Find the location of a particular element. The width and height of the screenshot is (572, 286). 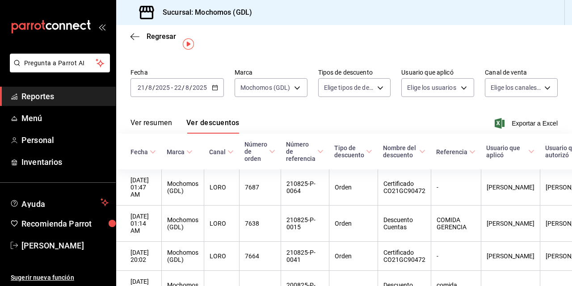

font: Marca is located at coordinates (176, 152).